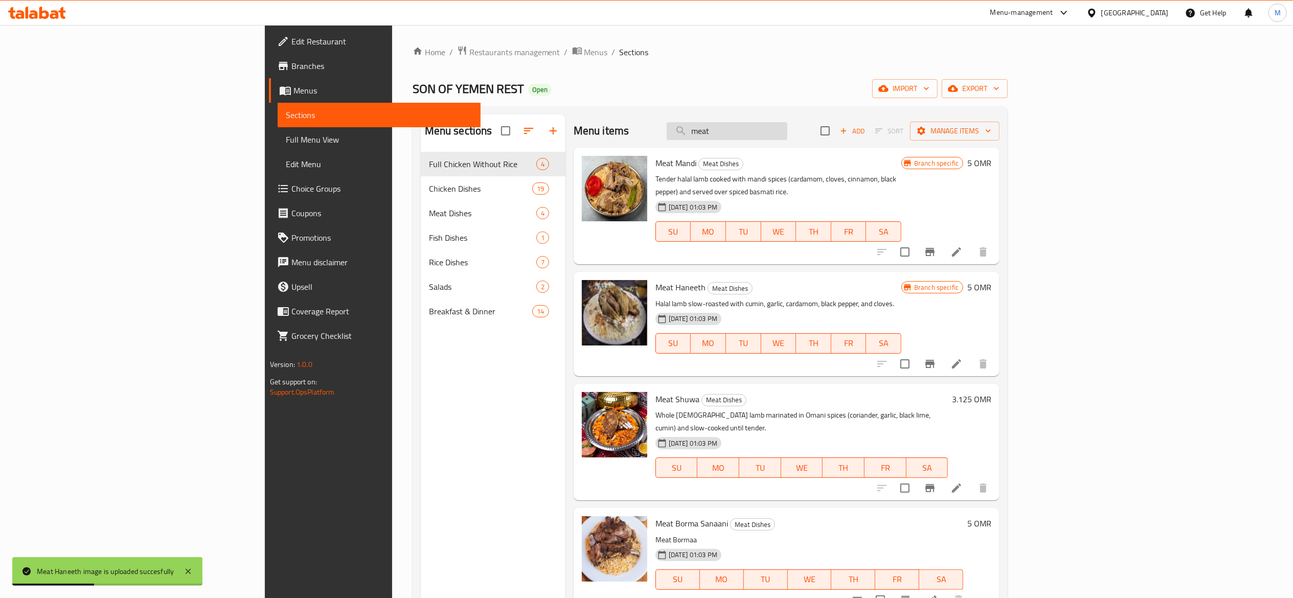  Describe the element at coordinates (889, 131) in the screenshot. I see `span: Select section first` at that location.